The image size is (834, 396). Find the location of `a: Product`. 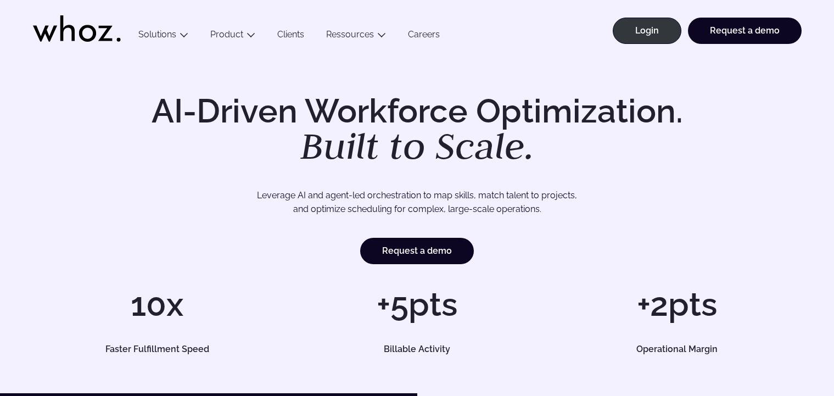

a: Product is located at coordinates (227, 34).